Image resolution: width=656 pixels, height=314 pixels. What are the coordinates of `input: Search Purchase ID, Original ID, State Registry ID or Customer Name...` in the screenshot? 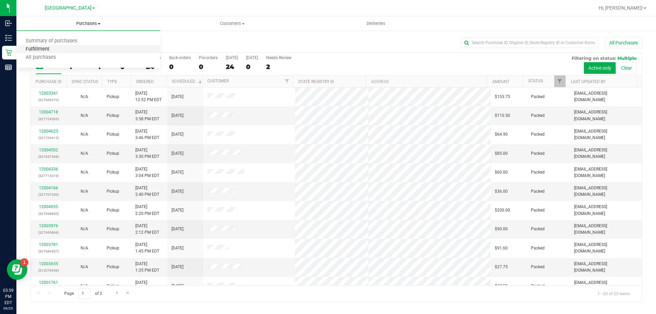 It's located at (530, 43).